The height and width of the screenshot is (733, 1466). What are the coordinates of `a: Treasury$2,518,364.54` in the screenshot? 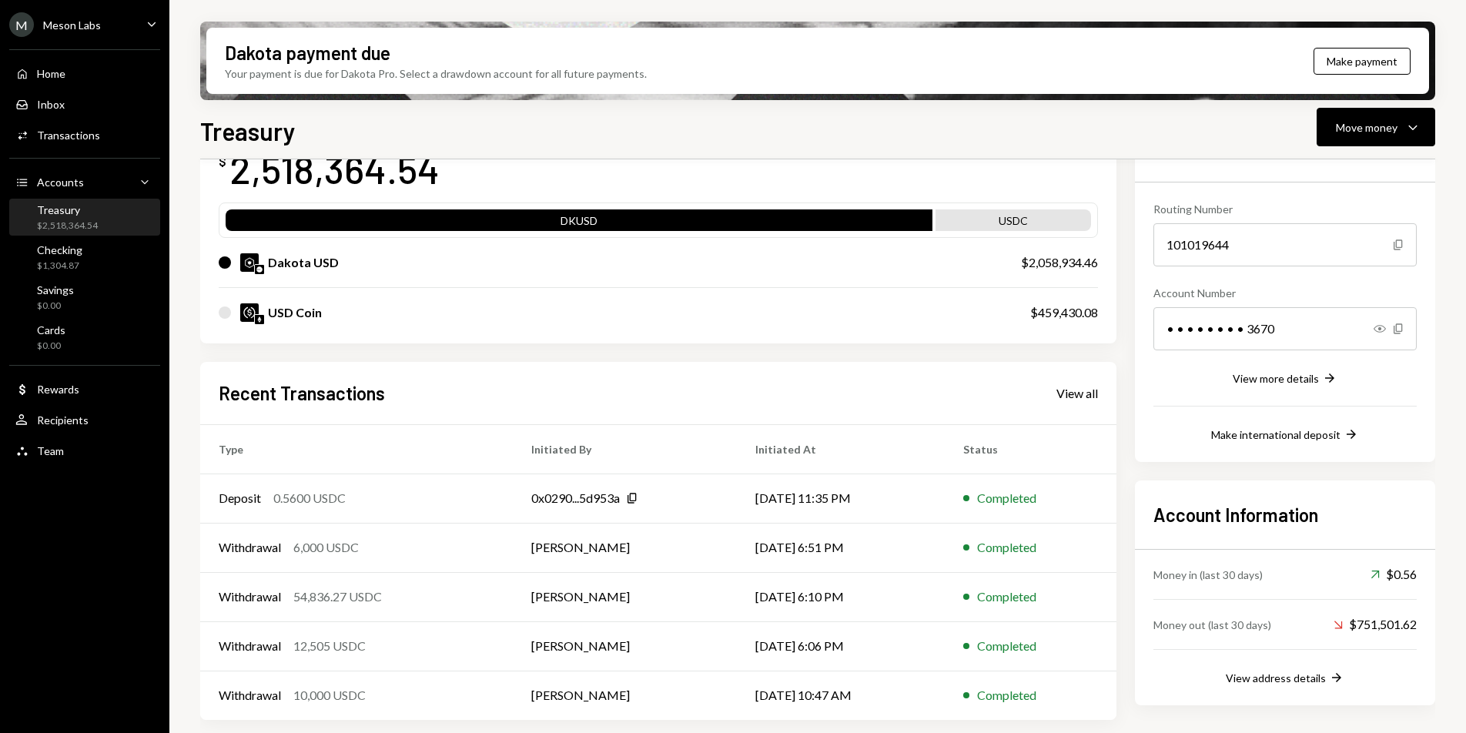 It's located at (85, 217).